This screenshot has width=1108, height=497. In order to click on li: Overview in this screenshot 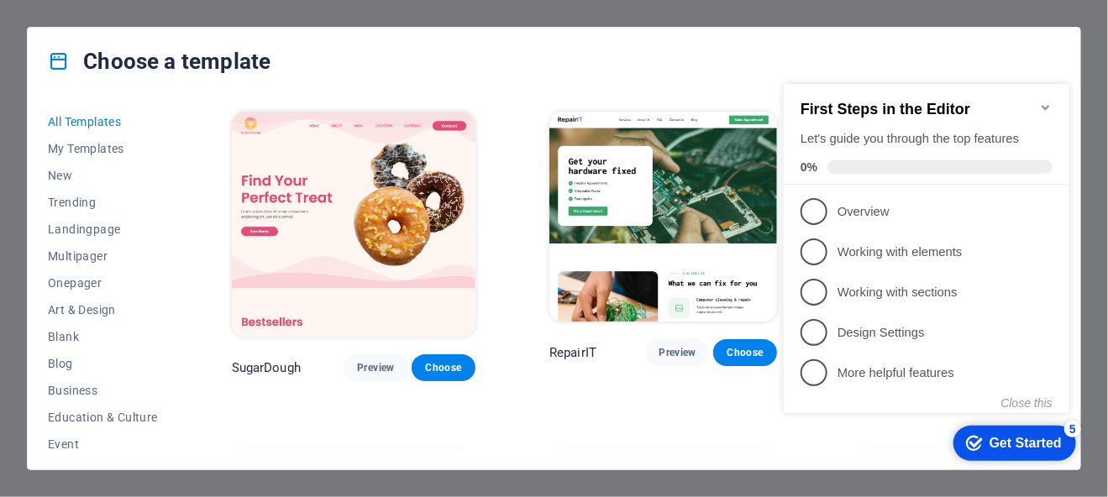, I will do `click(150, 151)`.